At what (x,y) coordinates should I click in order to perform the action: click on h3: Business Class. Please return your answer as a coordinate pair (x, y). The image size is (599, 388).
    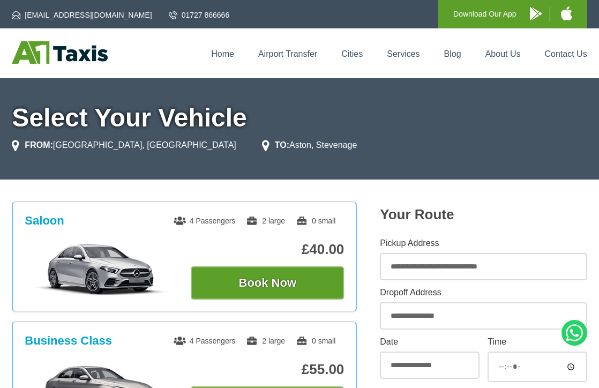
    Looking at the image, I should click on (68, 341).